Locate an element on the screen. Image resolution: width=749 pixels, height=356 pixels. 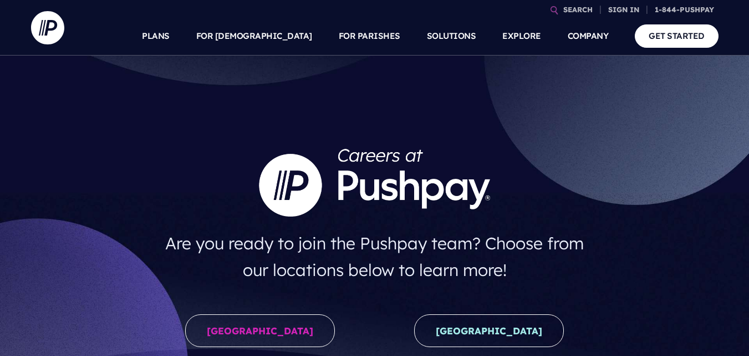
a: EXPLORE is located at coordinates (522, 36).